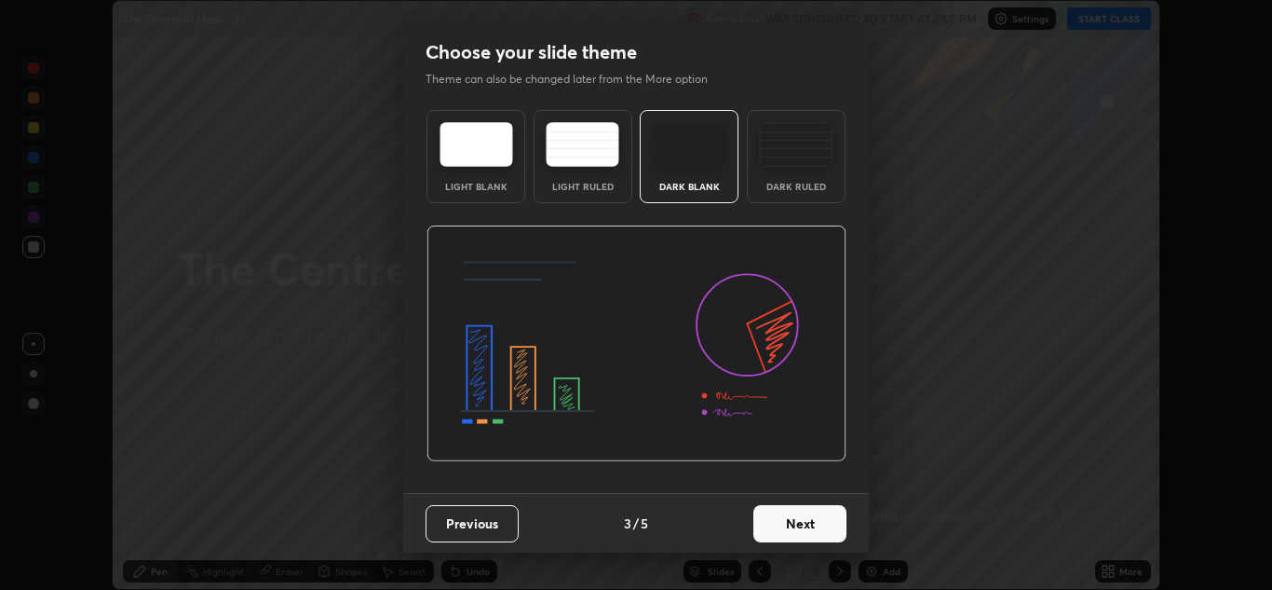 The image size is (1272, 590). I want to click on img: darkTheme.f0cc69e5.svg, so click(689, 144).